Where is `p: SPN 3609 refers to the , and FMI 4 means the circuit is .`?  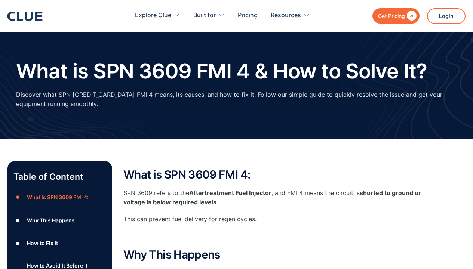
p: SPN 3609 refers to the , and FMI 4 means the circuit is . is located at coordinates (273, 198).